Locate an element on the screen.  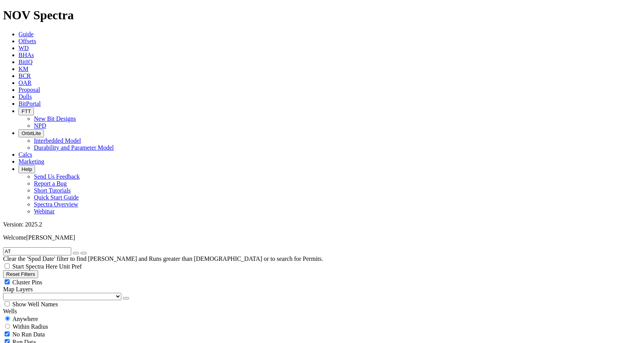
button: Help is located at coordinates (27, 169).